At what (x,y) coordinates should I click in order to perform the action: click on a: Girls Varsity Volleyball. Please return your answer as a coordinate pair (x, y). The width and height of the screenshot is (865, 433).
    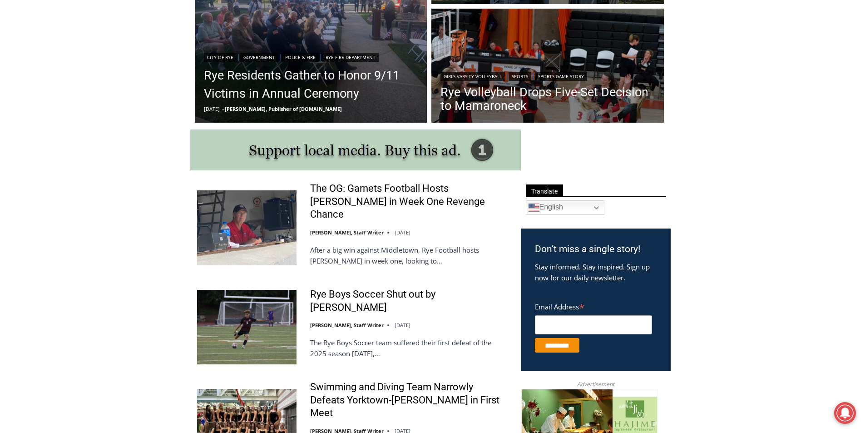
    Looking at the image, I should click on (473, 76).